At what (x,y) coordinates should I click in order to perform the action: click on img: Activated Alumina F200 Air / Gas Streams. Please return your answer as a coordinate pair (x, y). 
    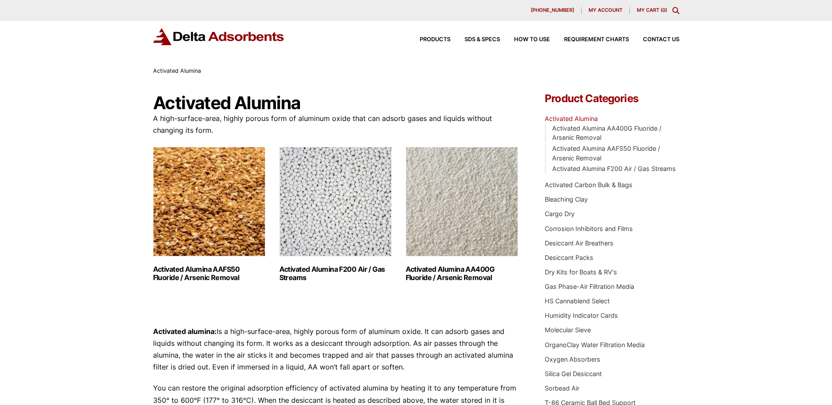
    Looking at the image, I should click on (335, 202).